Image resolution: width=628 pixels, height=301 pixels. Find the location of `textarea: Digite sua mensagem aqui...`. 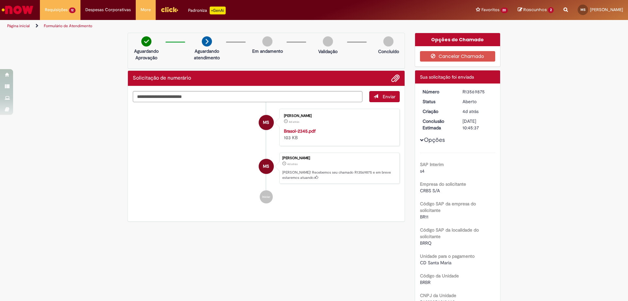

textarea: Digite sua mensagem aqui... is located at coordinates (248, 96).